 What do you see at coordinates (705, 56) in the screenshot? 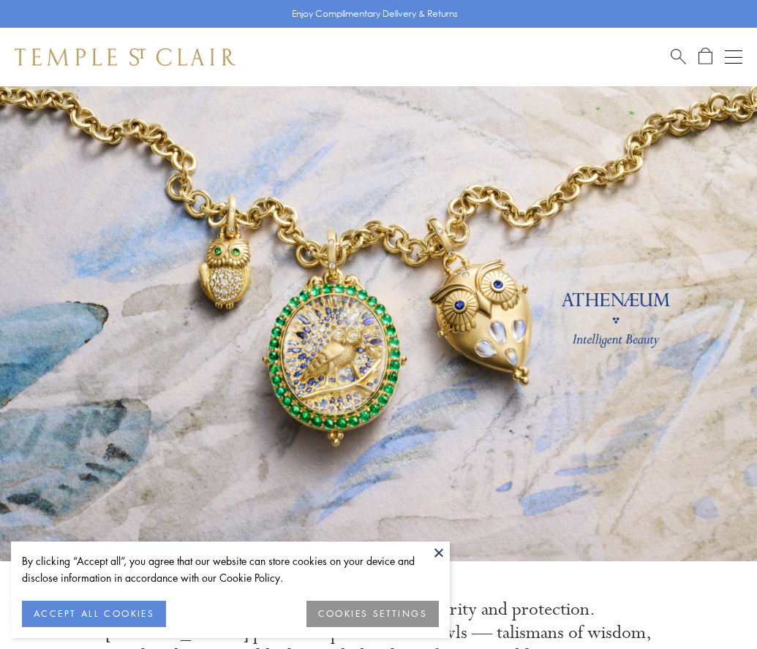
I see `a: Open Shopping Bag` at bounding box center [705, 56].